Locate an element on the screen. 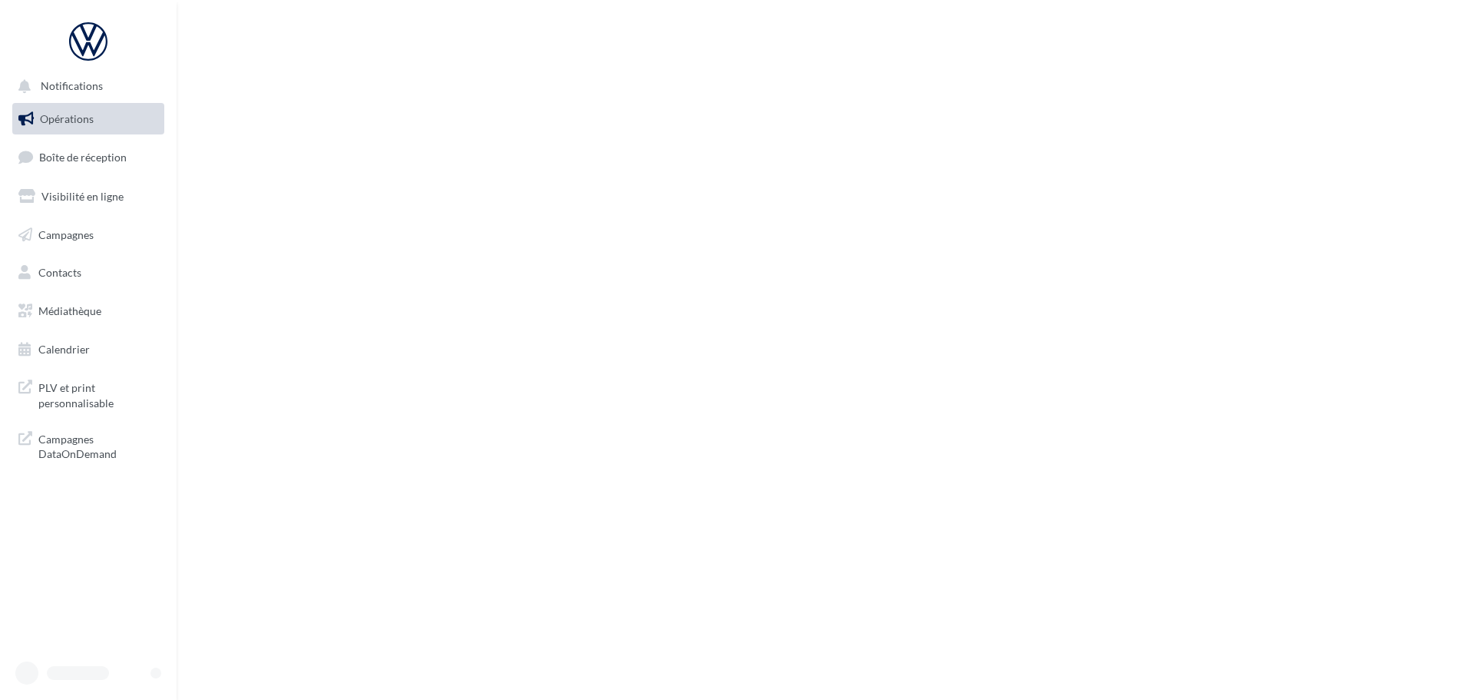  span: Campagnes is located at coordinates (66, 233).